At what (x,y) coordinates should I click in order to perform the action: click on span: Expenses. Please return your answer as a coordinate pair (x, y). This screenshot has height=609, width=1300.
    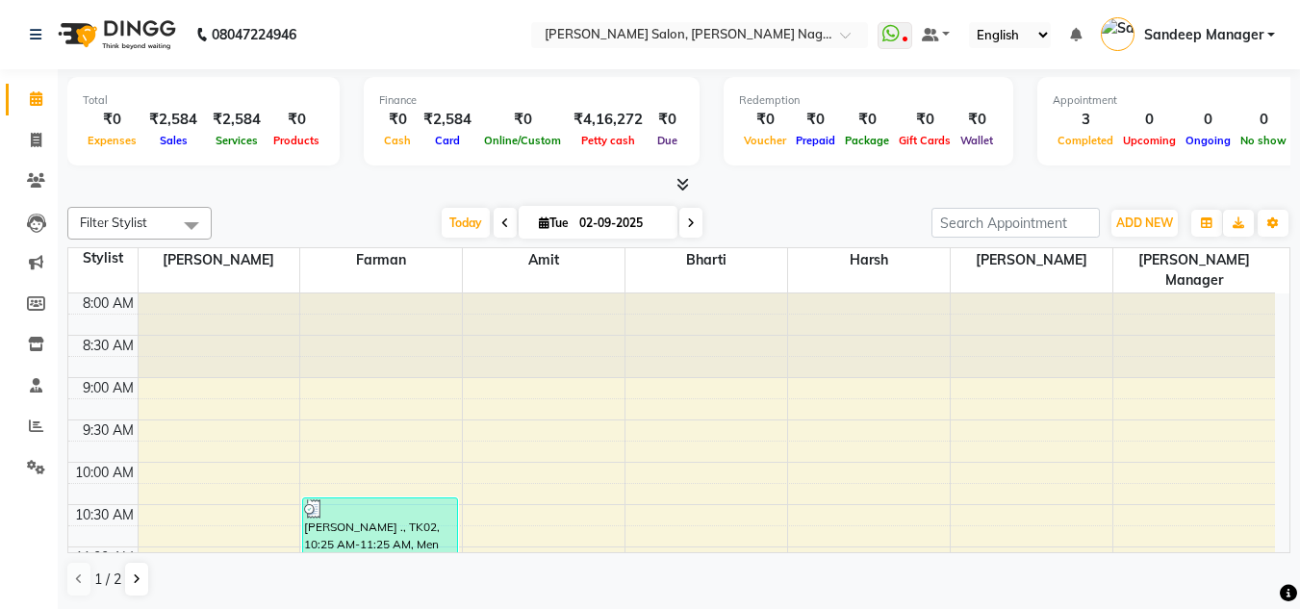
    Looking at the image, I should click on (112, 140).